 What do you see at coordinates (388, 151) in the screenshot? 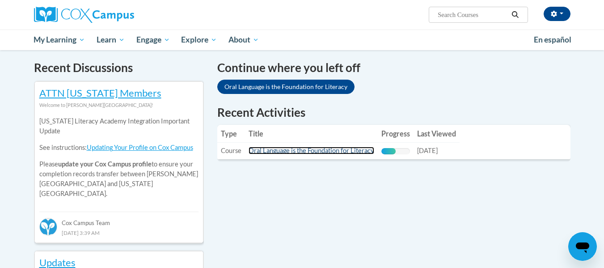
I see `div: Progress, %` at bounding box center [388, 151].